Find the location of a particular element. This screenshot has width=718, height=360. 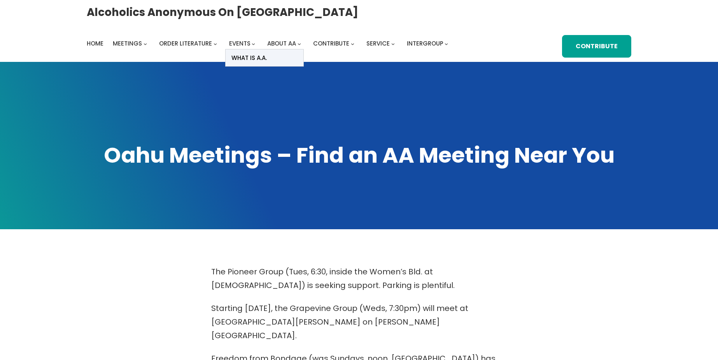

button: Events submenu is located at coordinates (253, 44).